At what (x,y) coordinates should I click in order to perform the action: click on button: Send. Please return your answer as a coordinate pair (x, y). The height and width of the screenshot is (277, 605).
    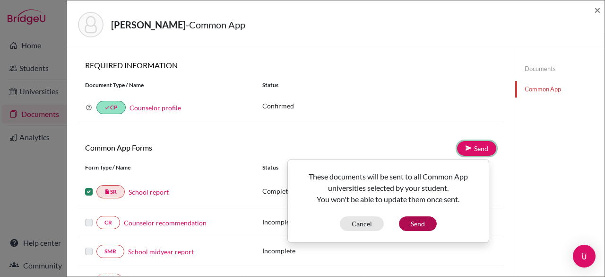
    Looking at the image, I should click on (418, 223).